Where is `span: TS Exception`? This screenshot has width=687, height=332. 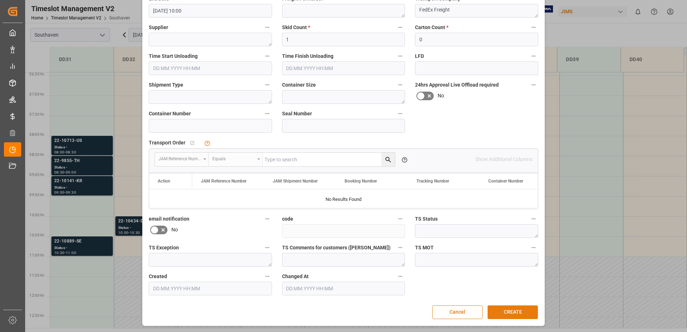 span: TS Exception is located at coordinates (164, 247).